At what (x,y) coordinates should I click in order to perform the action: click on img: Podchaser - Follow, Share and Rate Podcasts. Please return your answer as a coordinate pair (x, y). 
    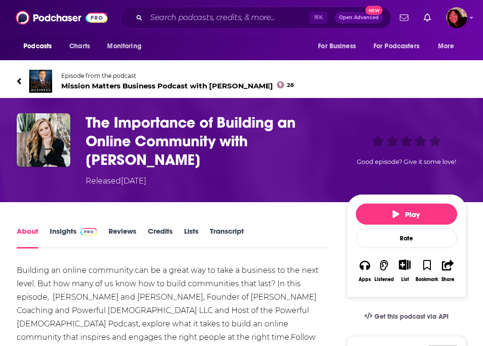
    Looking at the image, I should click on (62, 18).